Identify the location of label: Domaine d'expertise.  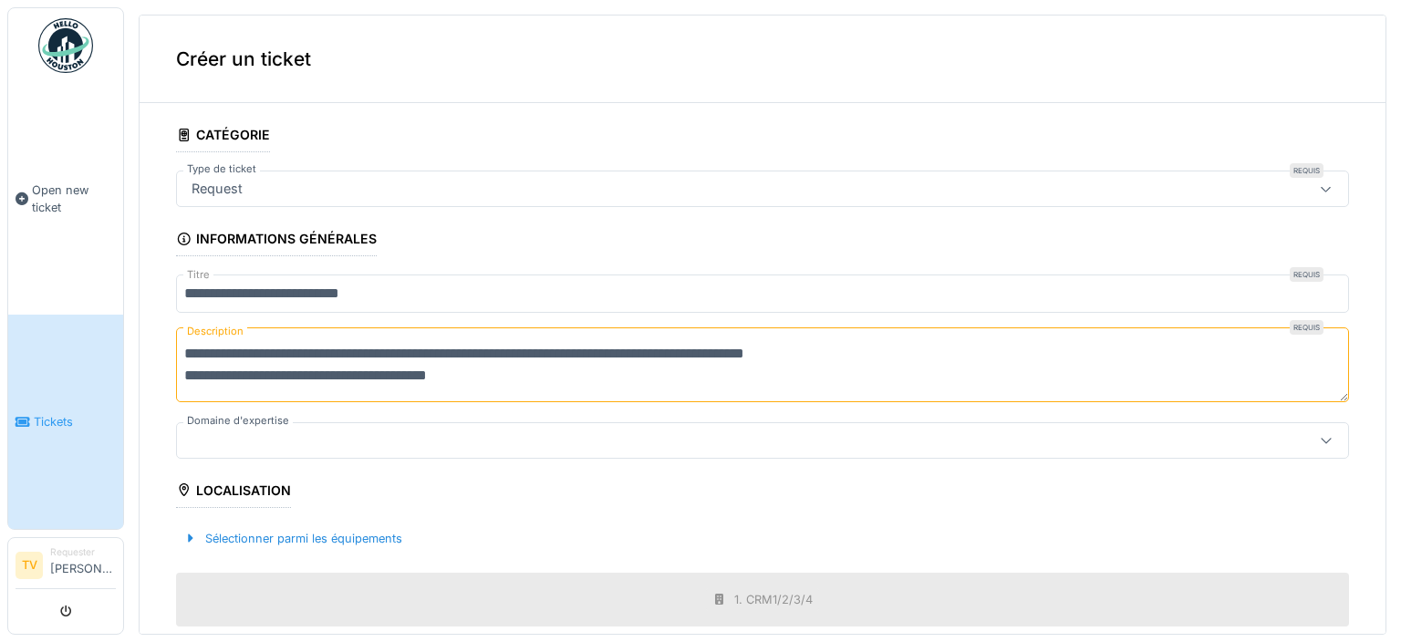
(238, 420).